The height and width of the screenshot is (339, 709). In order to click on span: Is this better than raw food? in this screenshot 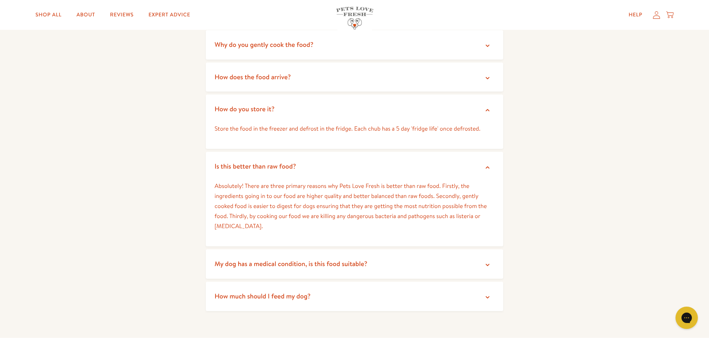, I will do `click(255, 166)`.